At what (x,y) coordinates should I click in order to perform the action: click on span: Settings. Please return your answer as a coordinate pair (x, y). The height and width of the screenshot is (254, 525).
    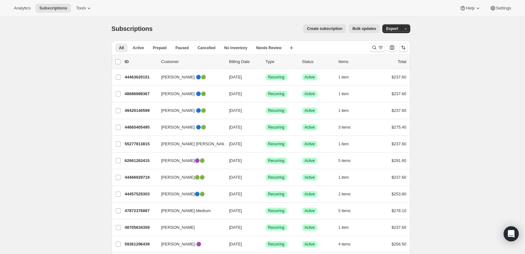
    Looking at the image, I should click on (504, 8).